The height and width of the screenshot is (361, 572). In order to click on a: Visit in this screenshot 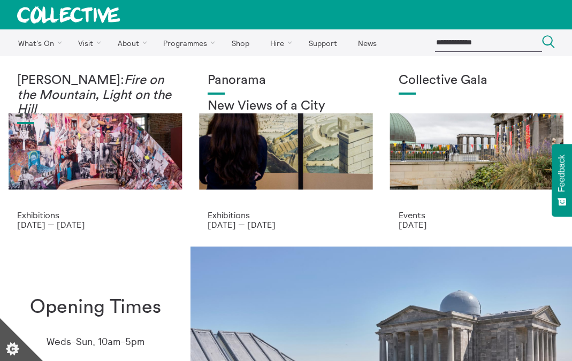, I will do `click(88, 43)`.